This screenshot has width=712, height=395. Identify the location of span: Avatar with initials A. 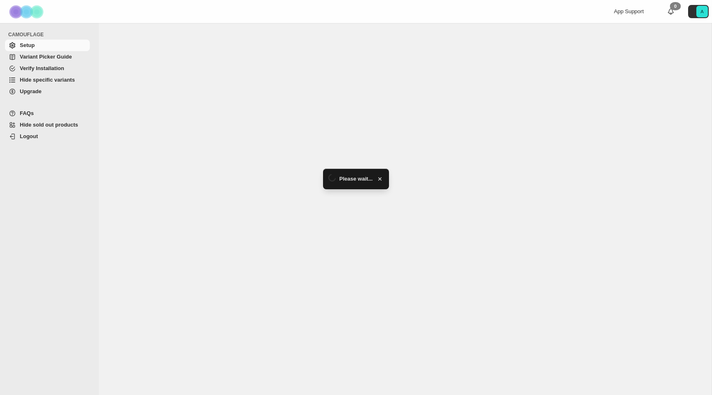
(702, 12).